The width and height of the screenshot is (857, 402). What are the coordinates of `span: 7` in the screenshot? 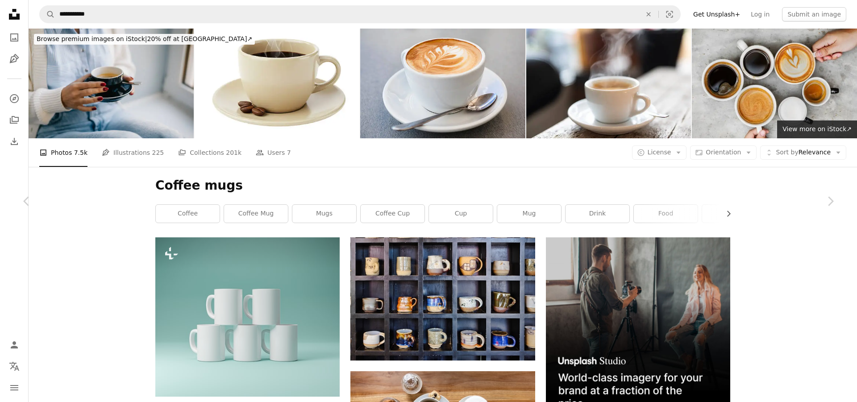 It's located at (289, 153).